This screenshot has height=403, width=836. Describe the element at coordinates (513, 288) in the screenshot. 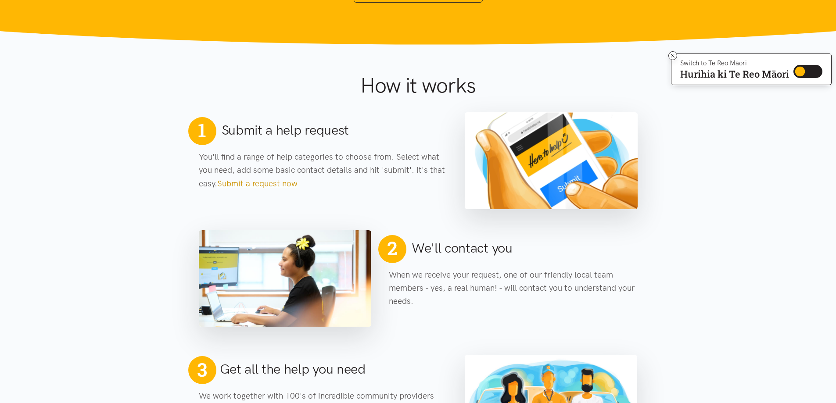

I see `p: When we receive your request, one of our friendly local team members - yes, a real human! - will ...` at that location.